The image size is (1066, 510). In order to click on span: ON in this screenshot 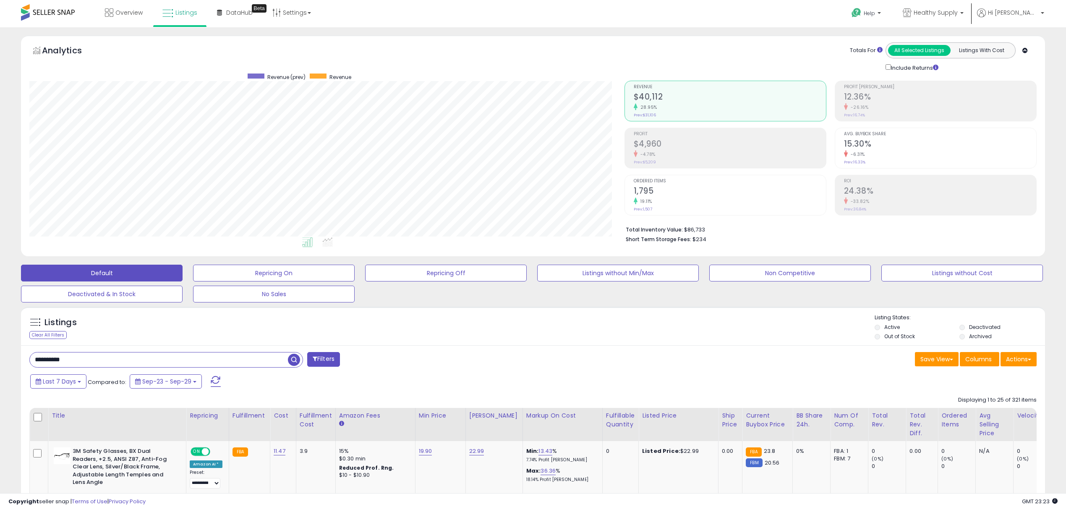, I will do `click(196, 451)`.